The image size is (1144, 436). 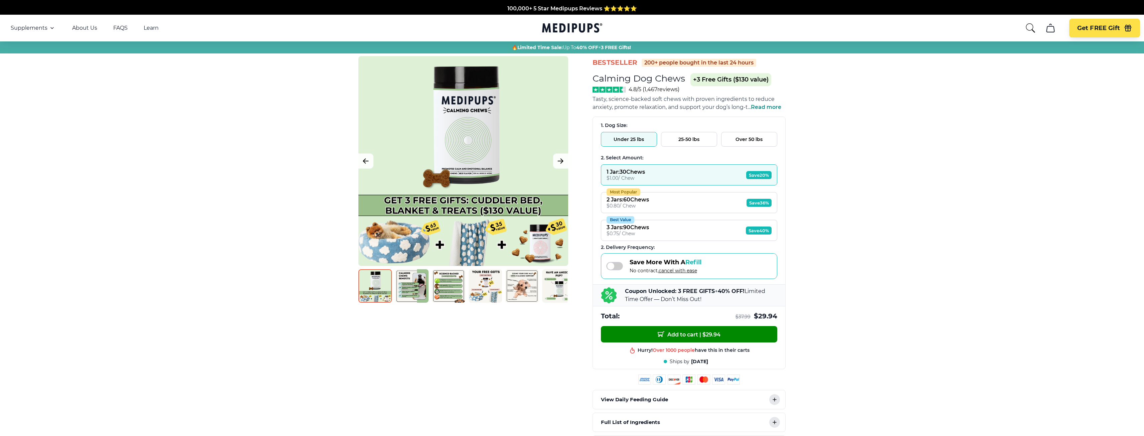 I want to click on button: Most Popular2 Jars:60Chews$0.80/ ChewSave36%, so click(x=689, y=202).